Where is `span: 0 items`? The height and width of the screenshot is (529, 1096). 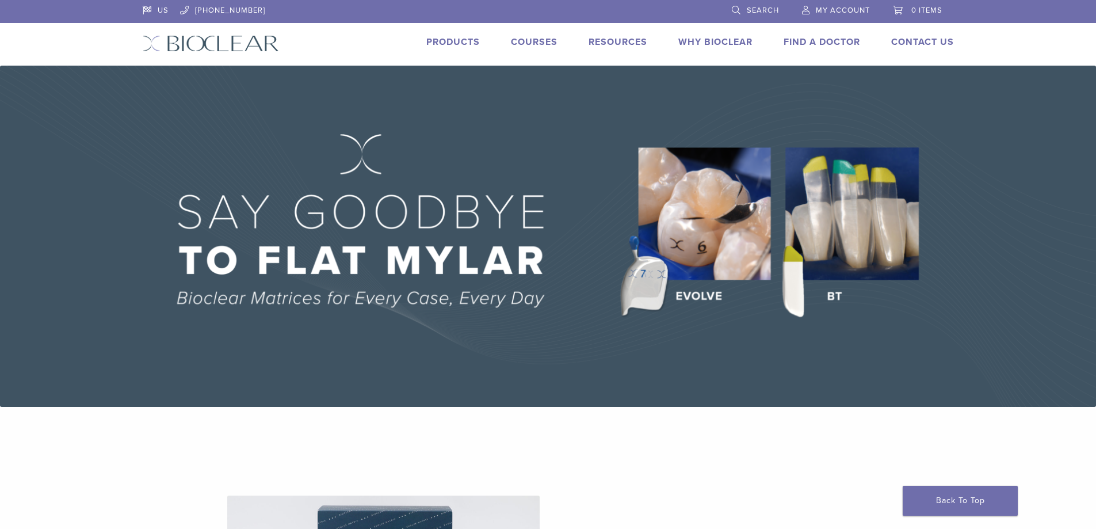
span: 0 items is located at coordinates (927, 10).